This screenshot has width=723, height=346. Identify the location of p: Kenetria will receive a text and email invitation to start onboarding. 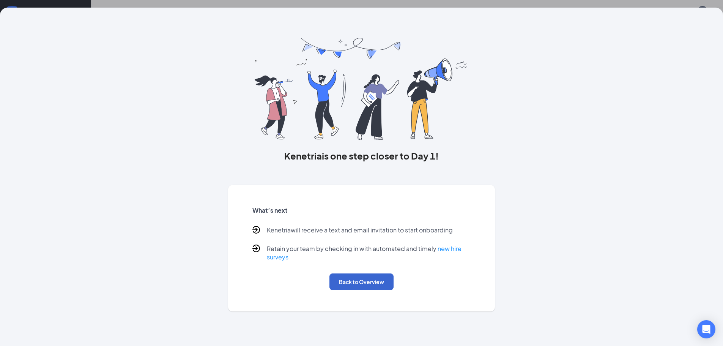
(360, 230).